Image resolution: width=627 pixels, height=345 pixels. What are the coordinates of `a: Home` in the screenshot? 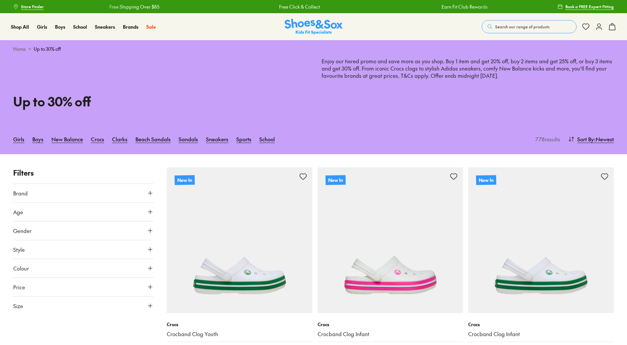 It's located at (19, 49).